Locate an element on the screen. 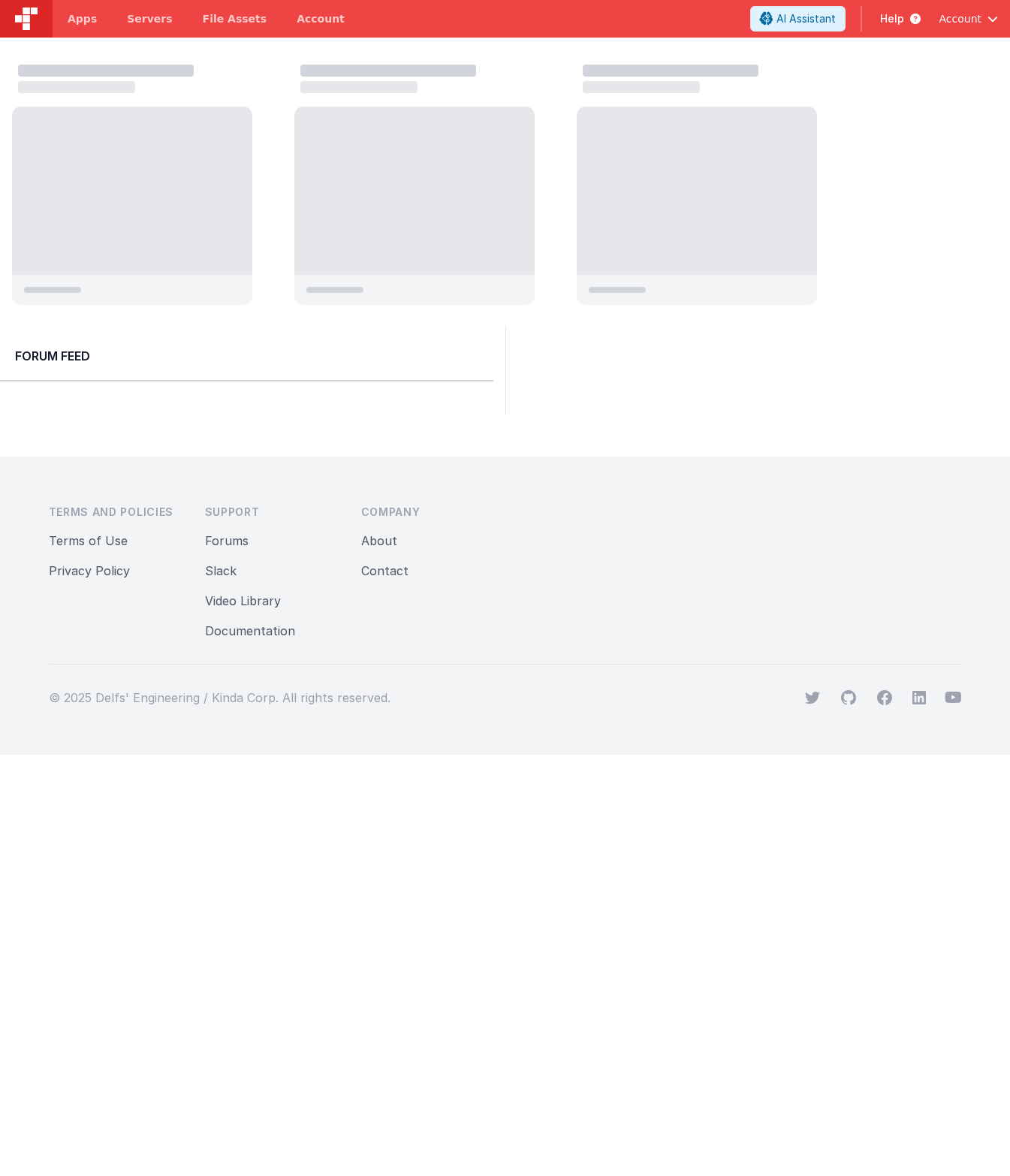  span: AI Assistant is located at coordinates (805, 19).